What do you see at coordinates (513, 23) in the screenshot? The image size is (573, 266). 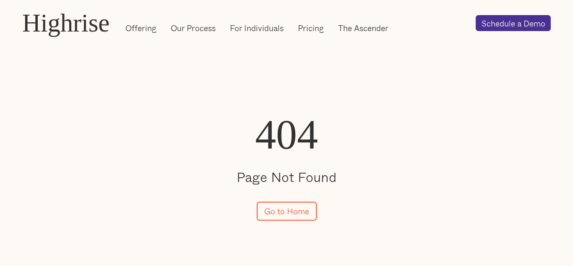 I see `a: Schedule a Demo` at bounding box center [513, 23].